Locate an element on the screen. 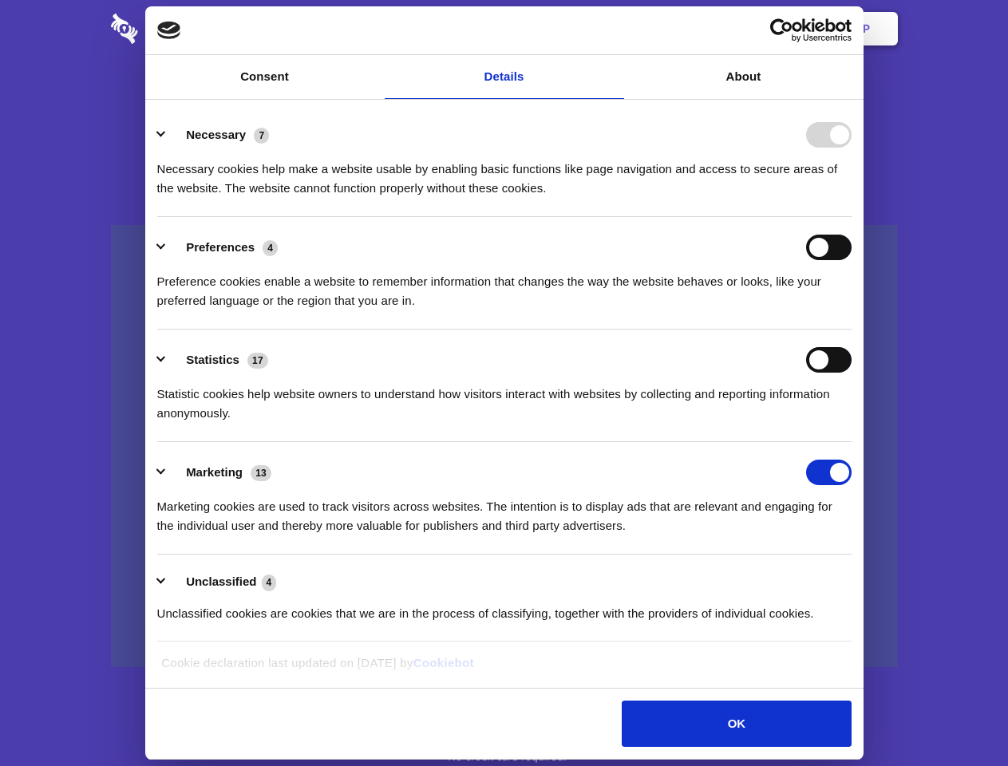 This screenshot has width=1008, height=766. button: Preferences (4) is located at coordinates (223, 247).